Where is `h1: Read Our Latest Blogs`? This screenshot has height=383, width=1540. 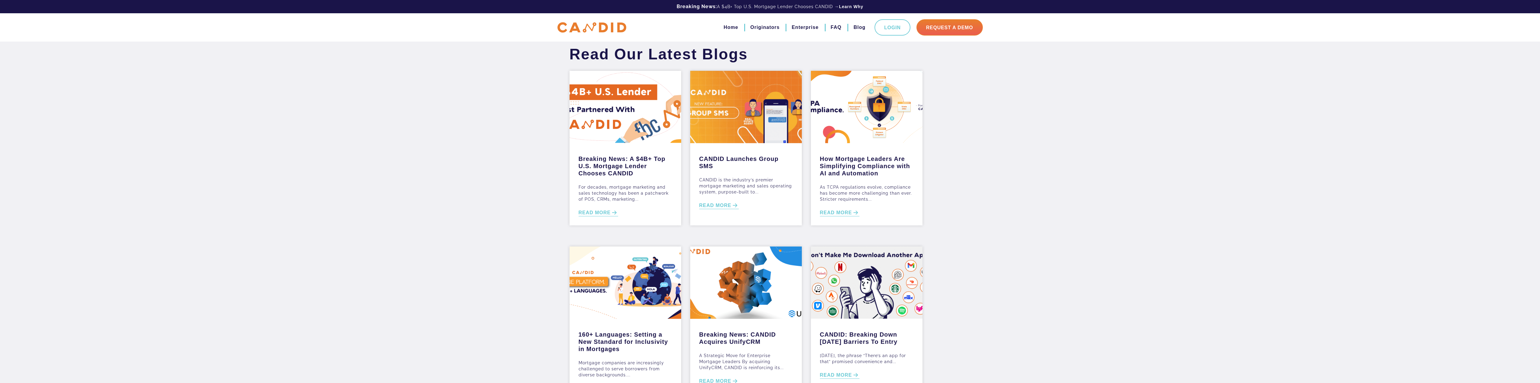
h1: Read Our Latest Blogs is located at coordinates (659, 54).